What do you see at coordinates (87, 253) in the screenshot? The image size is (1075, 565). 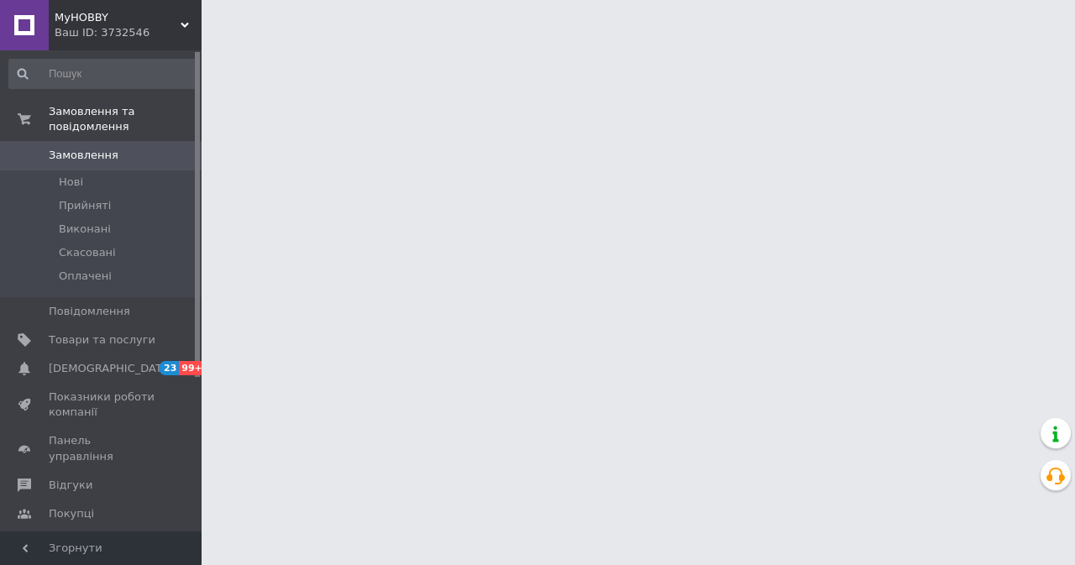 I see `span: Скасовані` at bounding box center [87, 253].